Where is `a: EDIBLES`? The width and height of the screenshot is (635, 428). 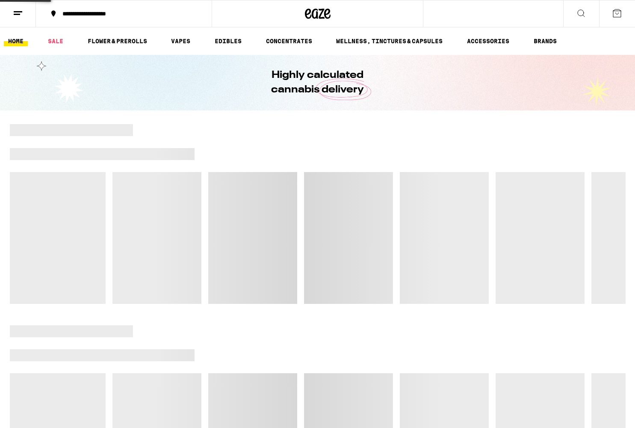
a: EDIBLES is located at coordinates (228, 41).